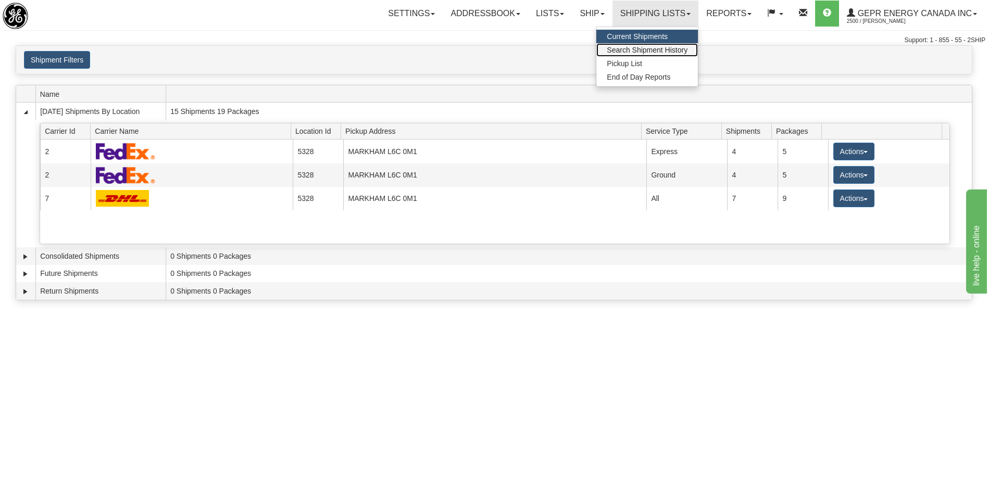  What do you see at coordinates (493, 131) in the screenshot?
I see `span: Pickup Address` at bounding box center [493, 131].